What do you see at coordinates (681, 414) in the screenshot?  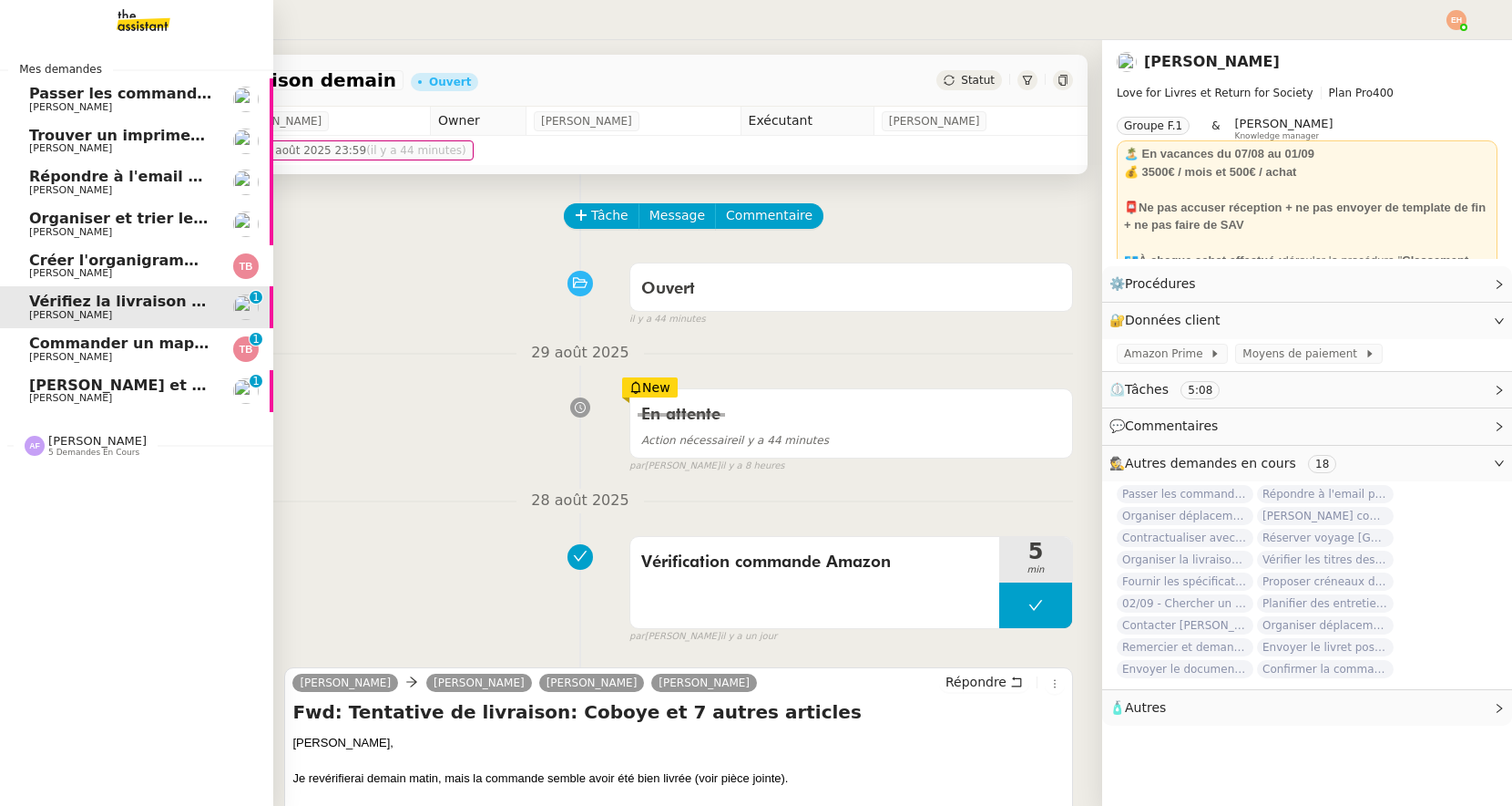 I see `span: En attente` at bounding box center [681, 414].